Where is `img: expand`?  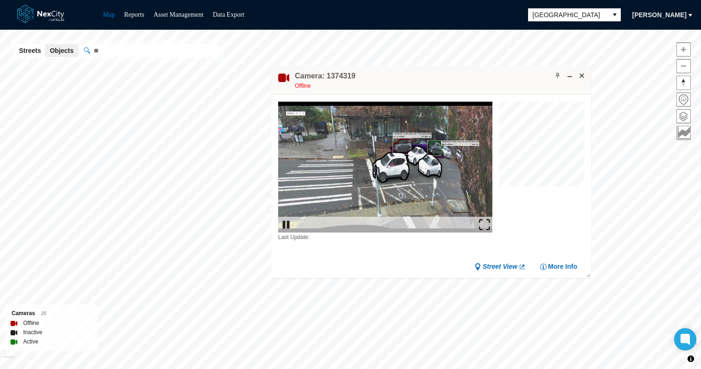
img: expand is located at coordinates (485, 224).